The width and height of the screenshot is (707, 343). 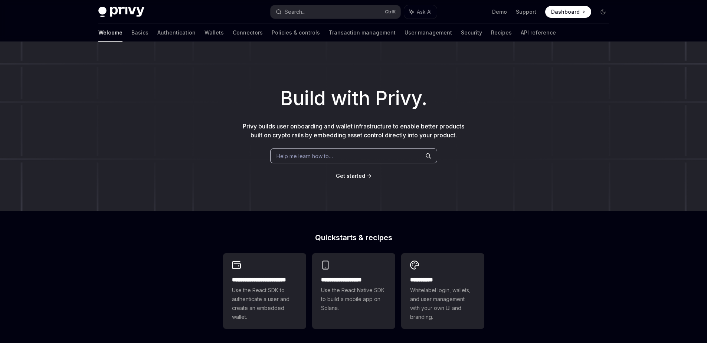 I want to click on img: dark logo, so click(x=121, y=12).